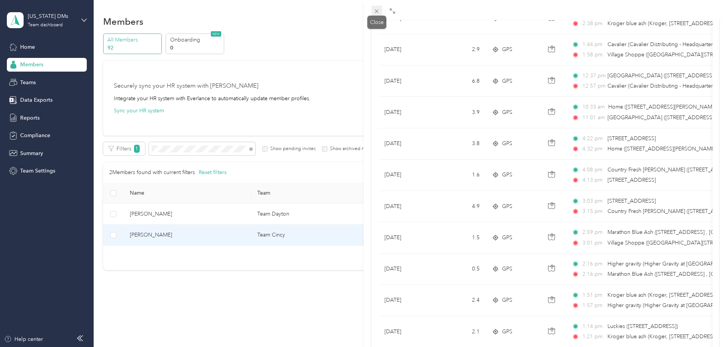  Describe the element at coordinates (593, 232) in the screenshot. I see `span: 2:59 pm` at that location.